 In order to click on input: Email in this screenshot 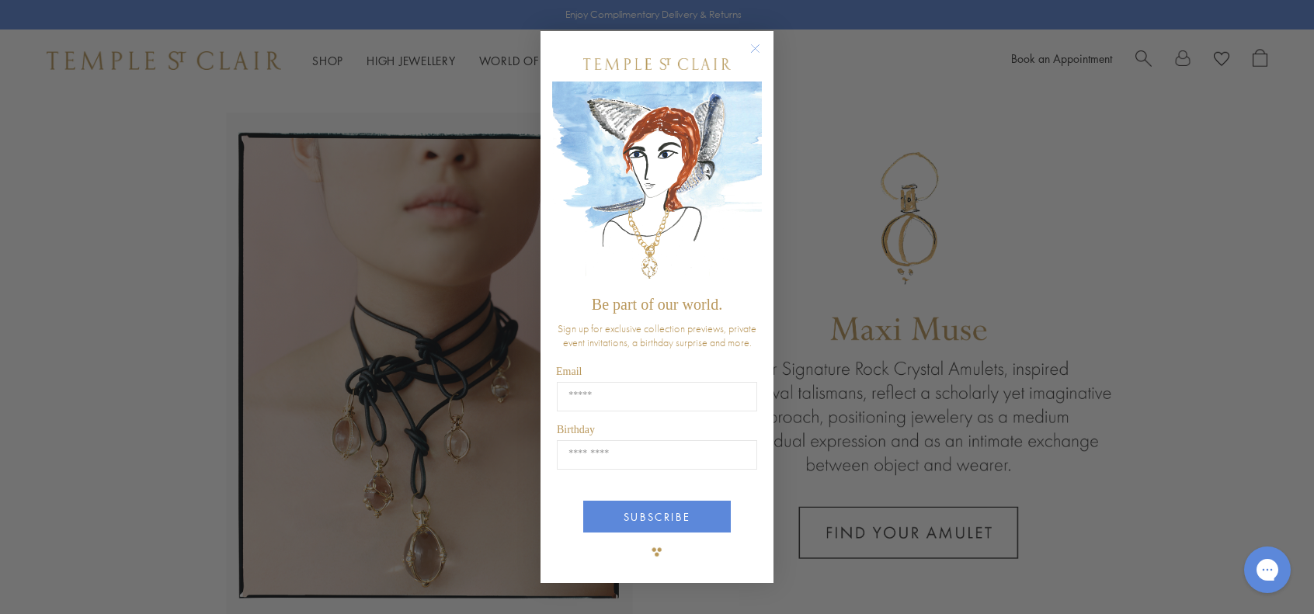, I will do `click(657, 397)`.